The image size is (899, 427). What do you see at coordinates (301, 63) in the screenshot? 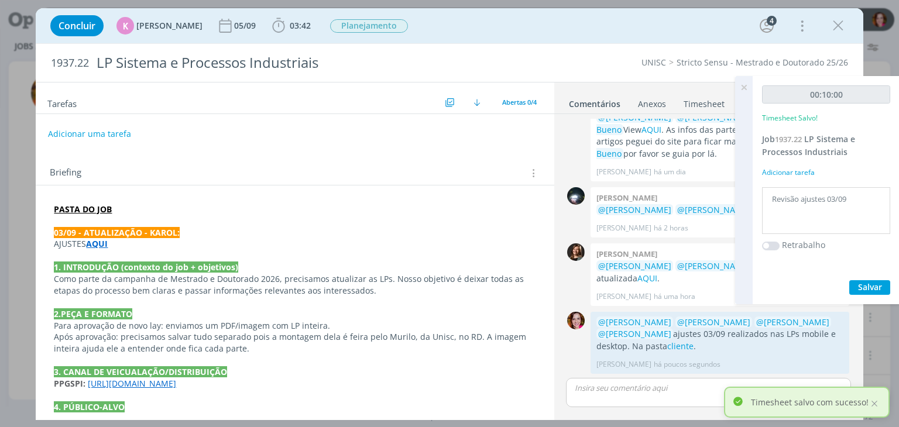
I see `div: LP Sistema e Processos Industriais` at bounding box center [301, 63].